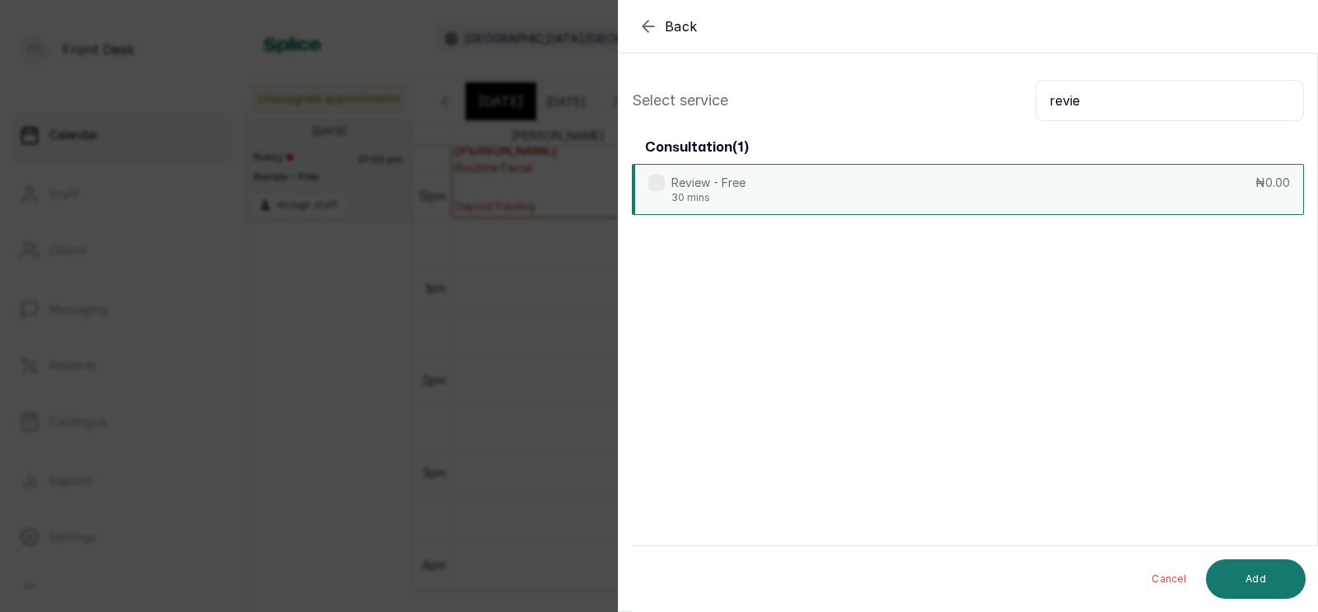 This screenshot has width=1318, height=612. Describe the element at coordinates (709, 183) in the screenshot. I see `p: Review - Free` at that location.